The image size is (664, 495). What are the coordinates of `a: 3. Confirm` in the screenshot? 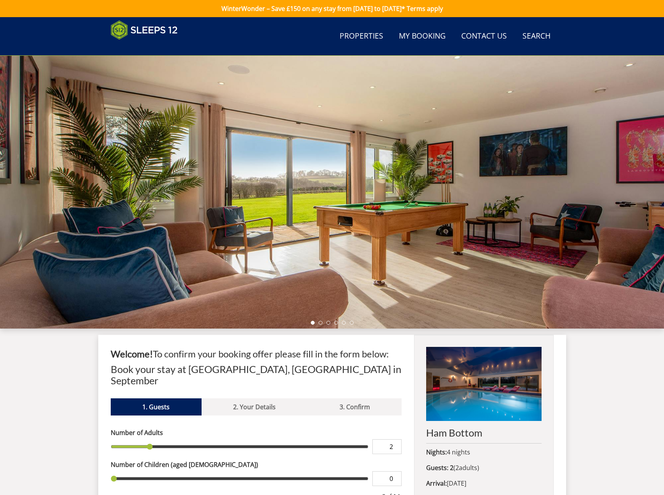 It's located at (354, 407).